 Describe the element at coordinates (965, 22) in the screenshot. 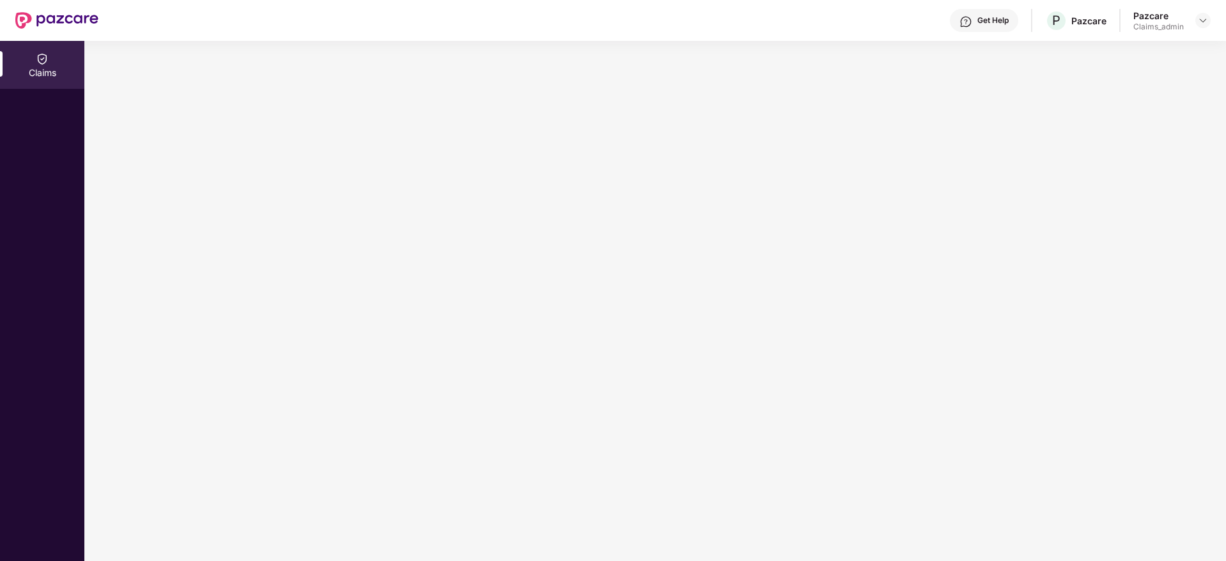

I see `img: svg+xml;base64,PHN2ZyBpZD0iSGVscC0zMngzMiIgeG1sbnM9Imh0dHA6Ly93d3cudzMub3JnLzIwMDAvc3ZnIiB3aWR0aD...` at that location.